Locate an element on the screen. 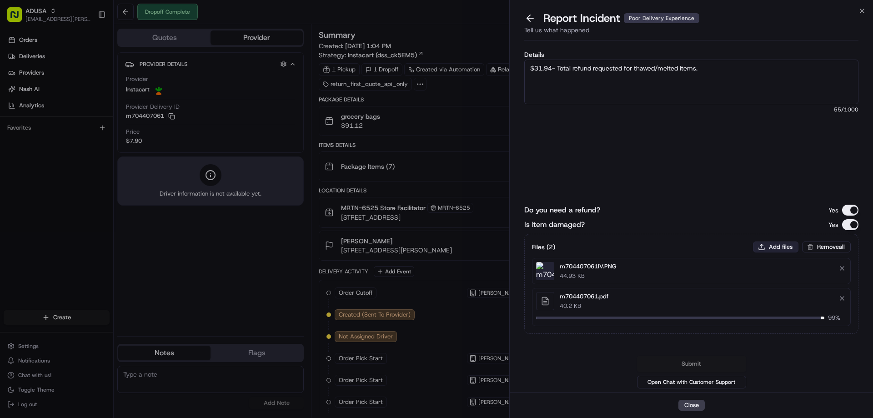 The image size is (873, 418). p: Welcome 👋 is located at coordinates (87, 44).